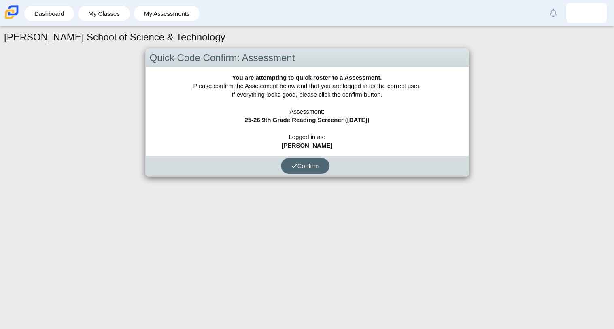 This screenshot has height=329, width=614. Describe the element at coordinates (553, 13) in the screenshot. I see `a: Alerts` at that location.